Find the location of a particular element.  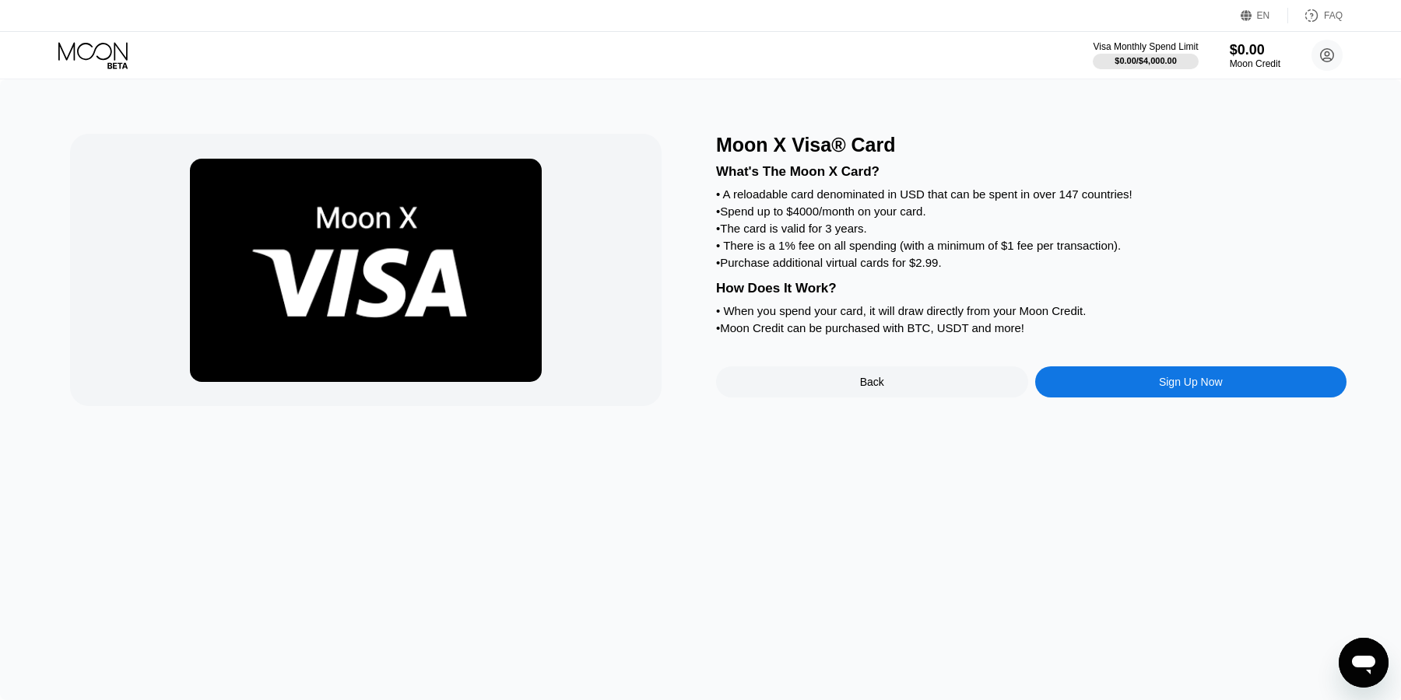

div: How Does It Work? is located at coordinates (1031, 289).